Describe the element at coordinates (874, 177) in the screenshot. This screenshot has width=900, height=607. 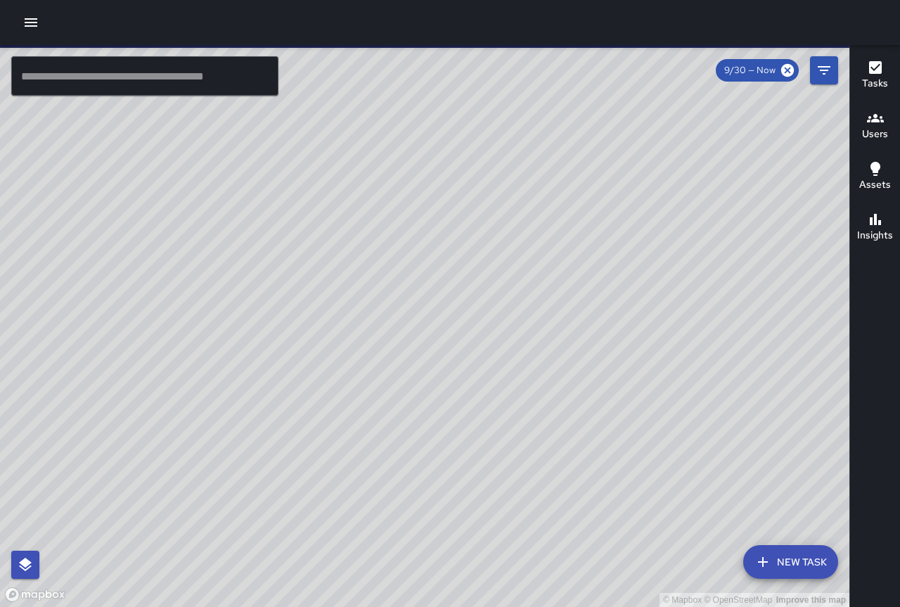
I see `button: Assets` at that location.